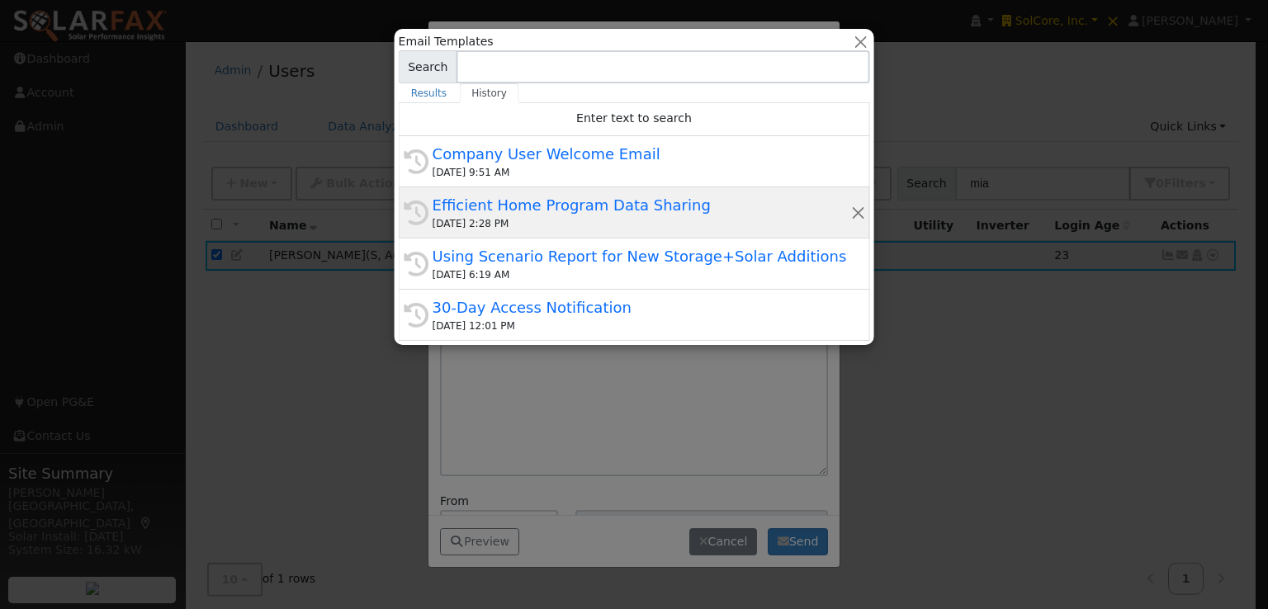  Describe the element at coordinates (429, 93) in the screenshot. I see `a: Results` at that location.